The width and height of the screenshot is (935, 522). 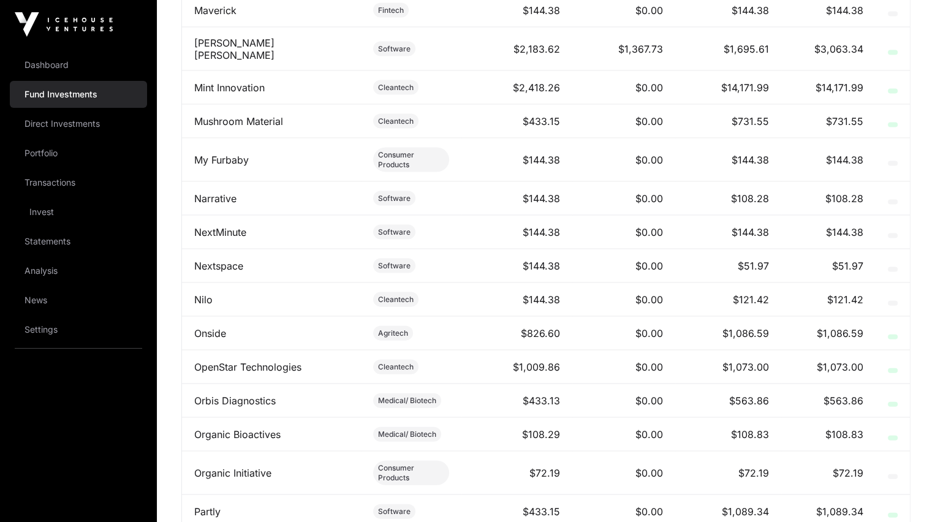 What do you see at coordinates (237, 434) in the screenshot?
I see `a: Organic Bioactives` at bounding box center [237, 434].